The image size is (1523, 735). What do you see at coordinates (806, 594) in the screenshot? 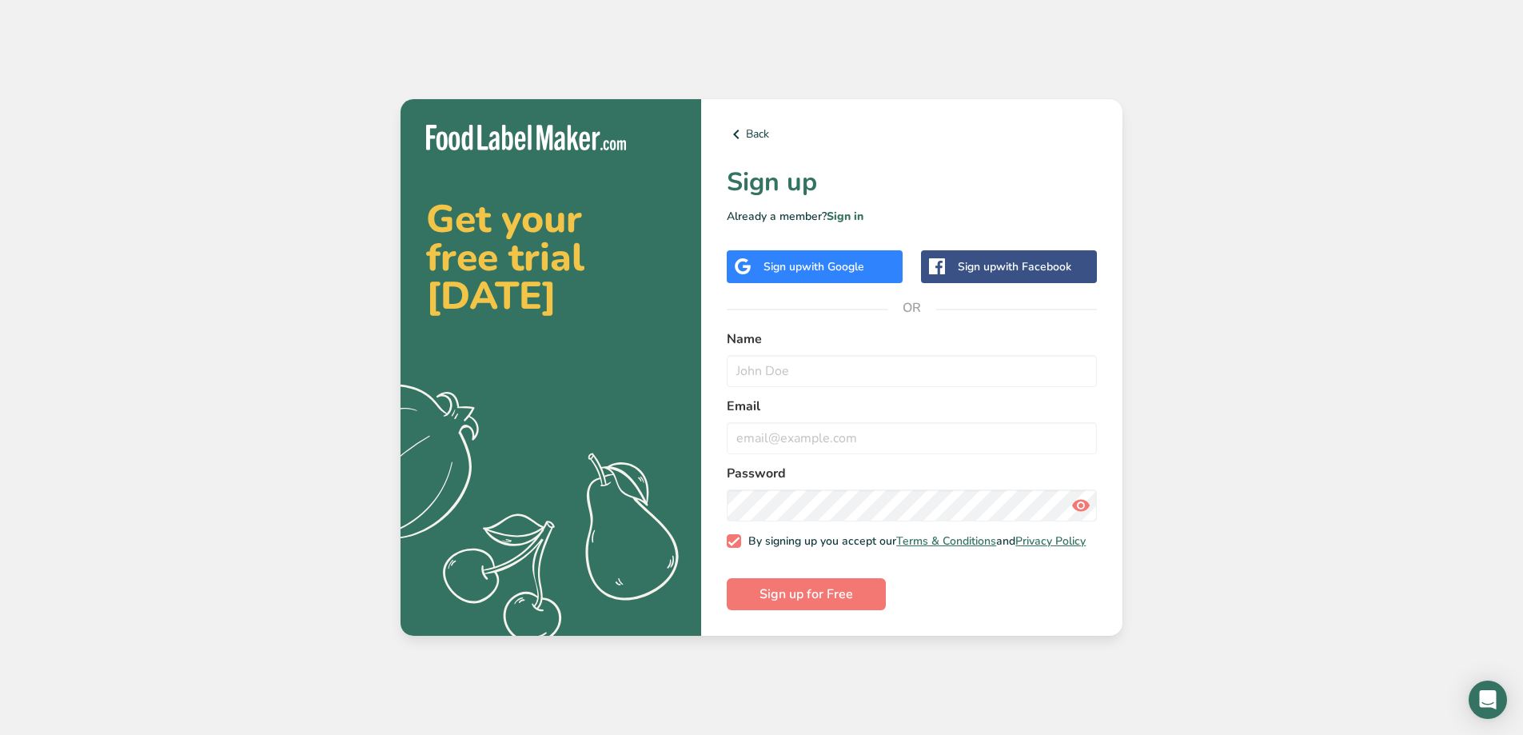
I see `span: Sign up for Free` at bounding box center [806, 594].